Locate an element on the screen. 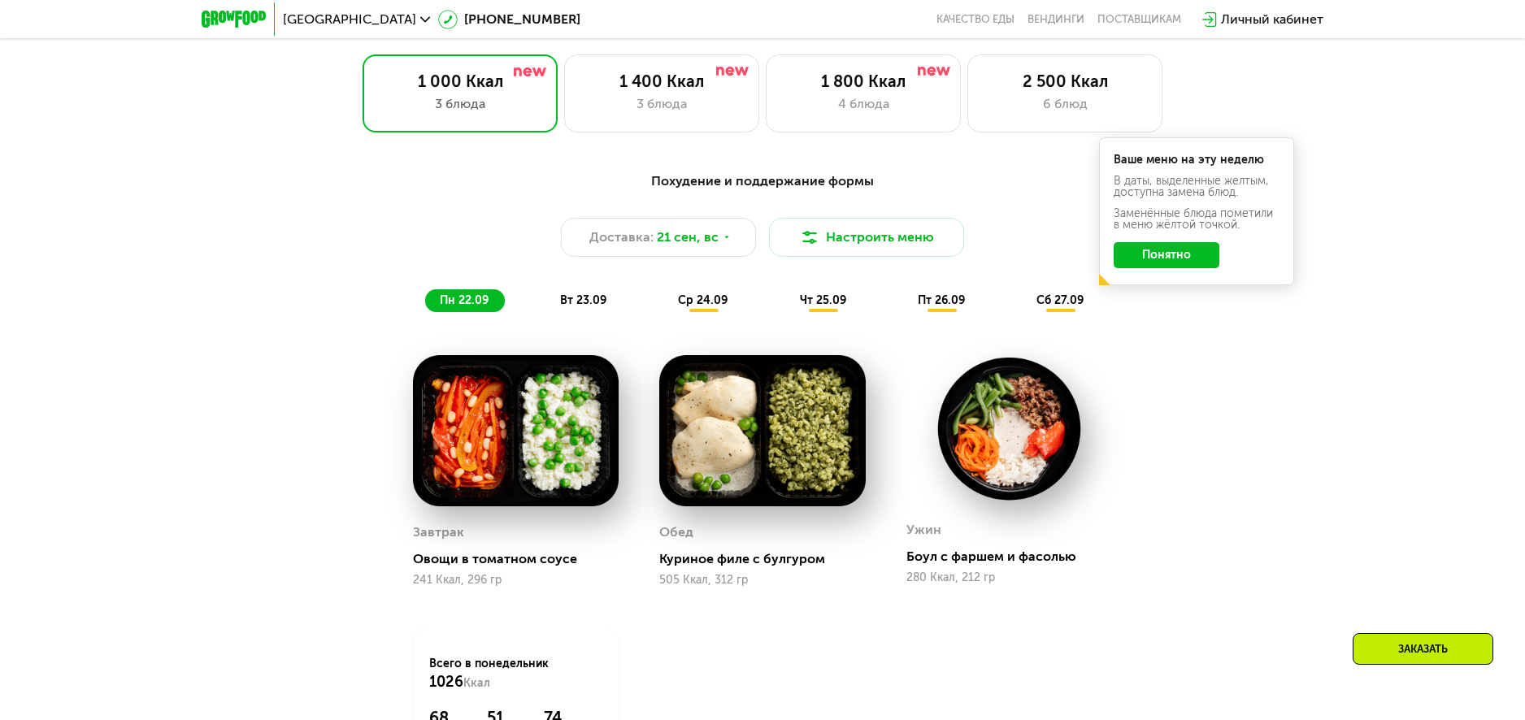 The image size is (1525, 720). div: Куриное филе с булгуром is located at coordinates (768, 559).